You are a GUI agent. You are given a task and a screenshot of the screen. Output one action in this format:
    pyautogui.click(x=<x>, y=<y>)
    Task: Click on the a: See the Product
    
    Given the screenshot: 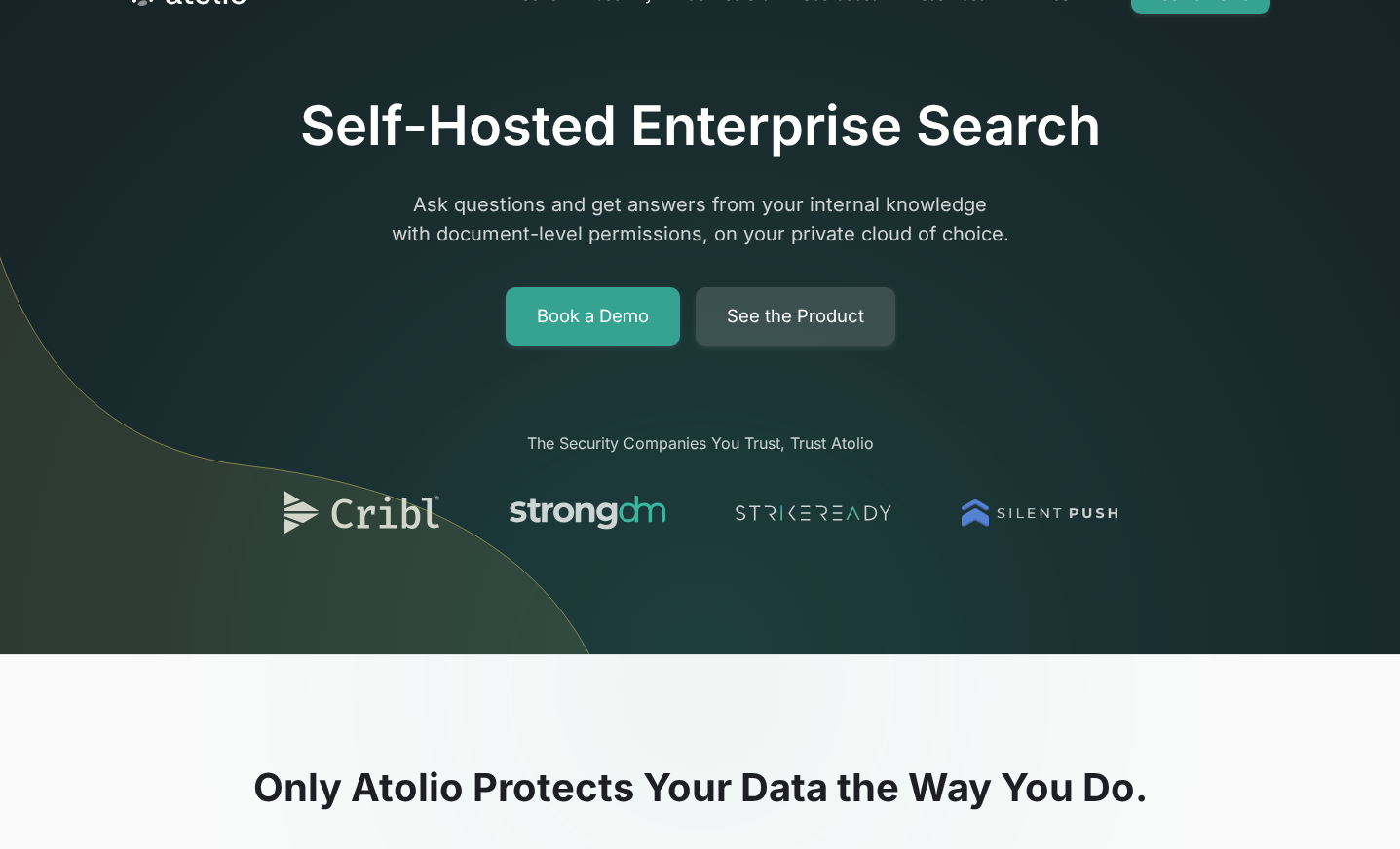 What is the action you would take?
    pyautogui.click(x=794, y=317)
    